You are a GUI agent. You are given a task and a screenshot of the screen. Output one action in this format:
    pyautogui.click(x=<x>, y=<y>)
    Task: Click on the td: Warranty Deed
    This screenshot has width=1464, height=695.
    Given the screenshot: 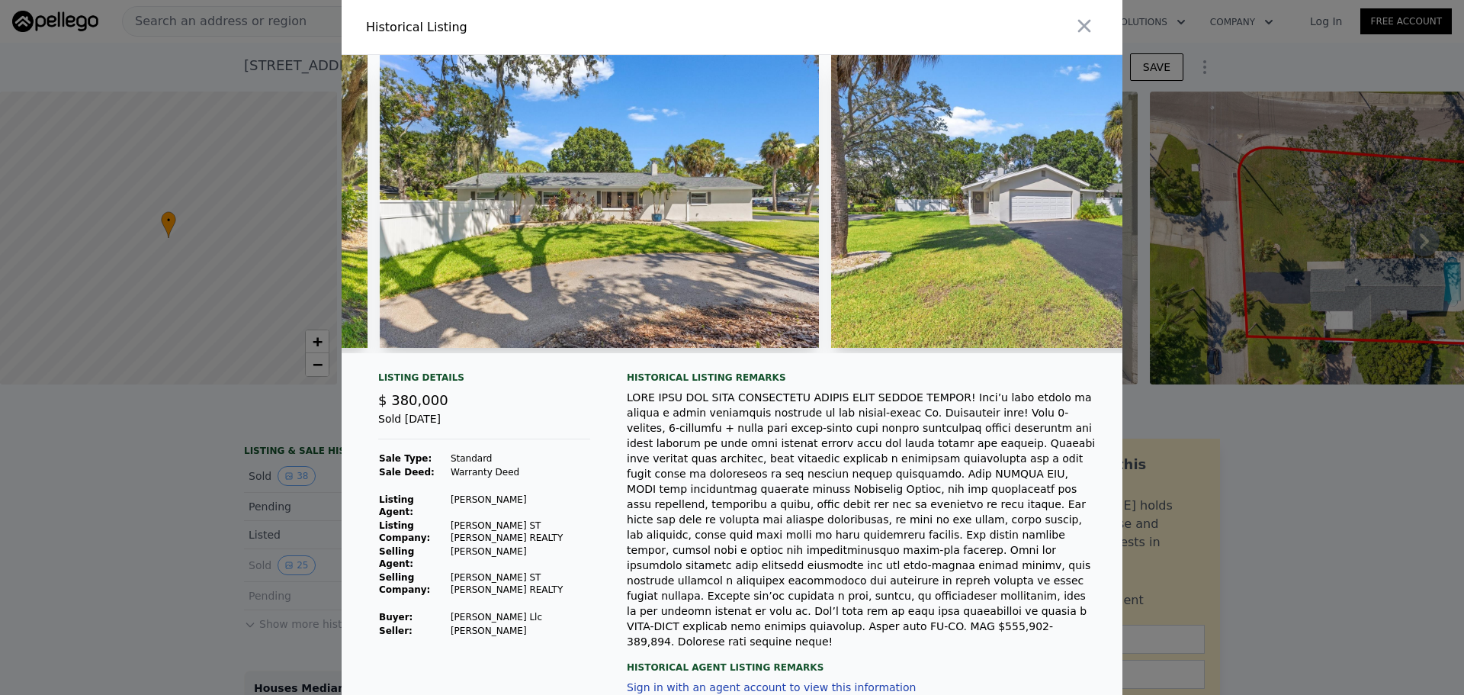 What is the action you would take?
    pyautogui.click(x=520, y=472)
    